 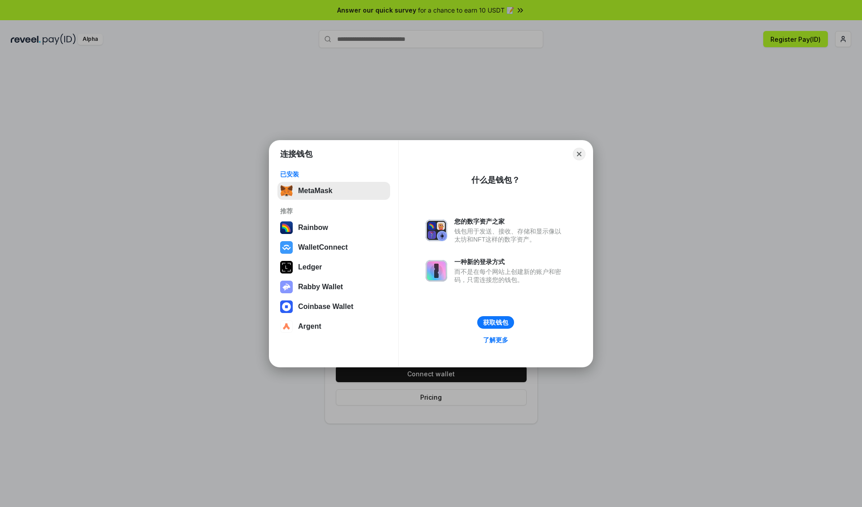 What do you see at coordinates (510, 221) in the screenshot?
I see `div: 您的数字资产之家` at bounding box center [510, 221].